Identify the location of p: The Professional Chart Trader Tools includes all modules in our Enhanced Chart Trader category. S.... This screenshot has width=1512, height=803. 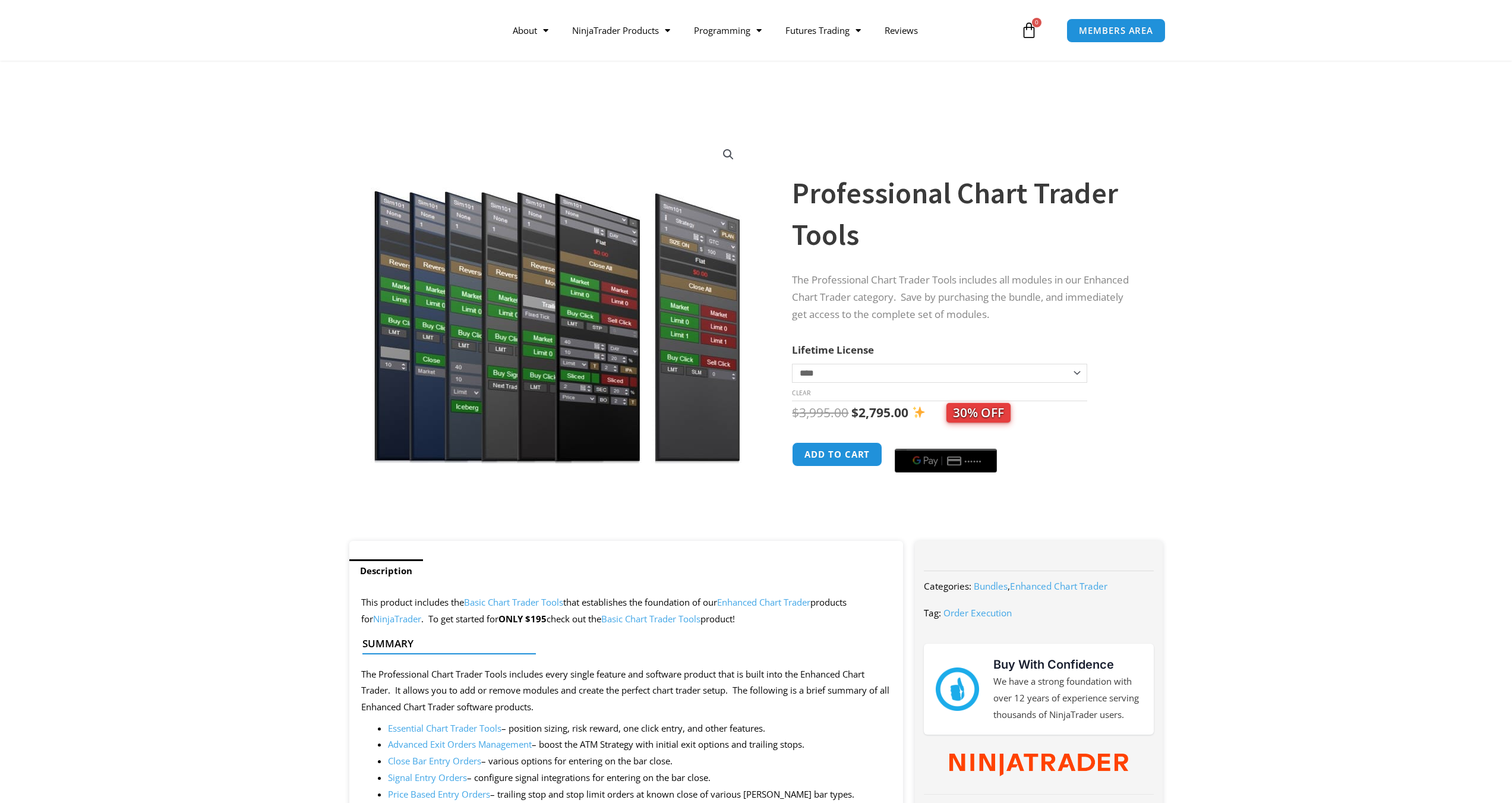
(966, 298).